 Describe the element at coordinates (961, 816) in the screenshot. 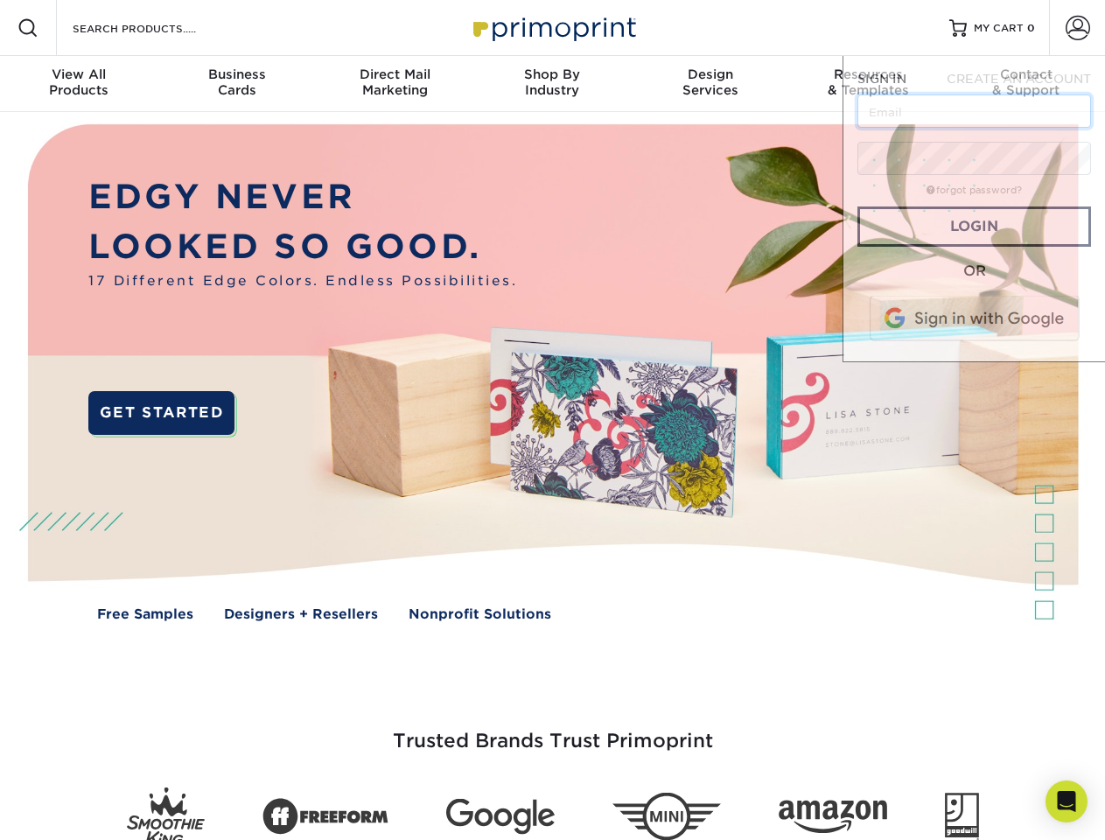

I see `img: Goodwill` at that location.